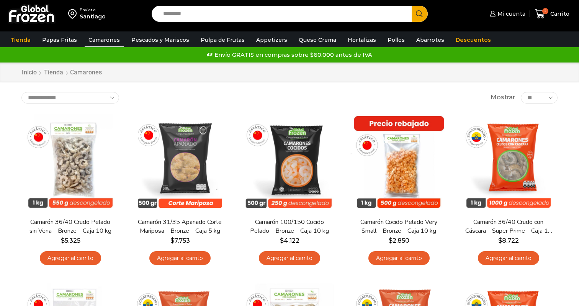 The width and height of the screenshot is (579, 306). Describe the element at coordinates (507, 14) in the screenshot. I see `a: Mi cuenta` at that location.